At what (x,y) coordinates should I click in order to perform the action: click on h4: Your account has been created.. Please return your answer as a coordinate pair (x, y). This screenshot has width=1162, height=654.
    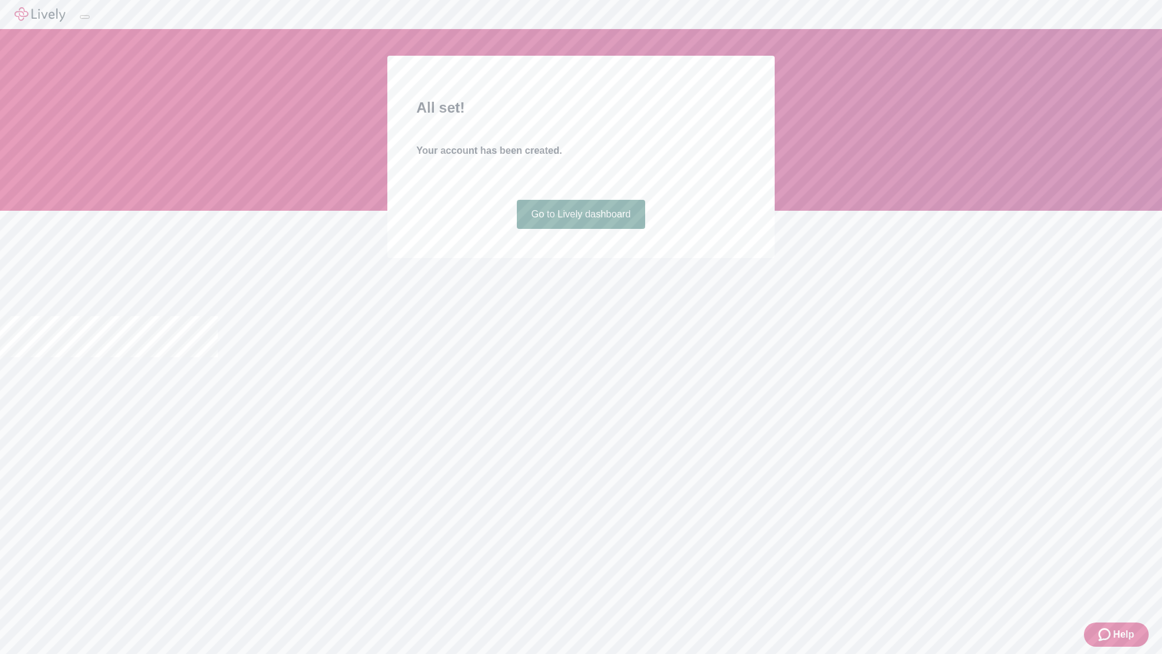
    Looking at the image, I should click on (581, 151).